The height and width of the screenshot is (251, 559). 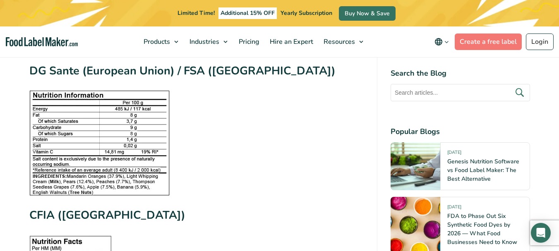 I want to click on span: Industries, so click(x=203, y=42).